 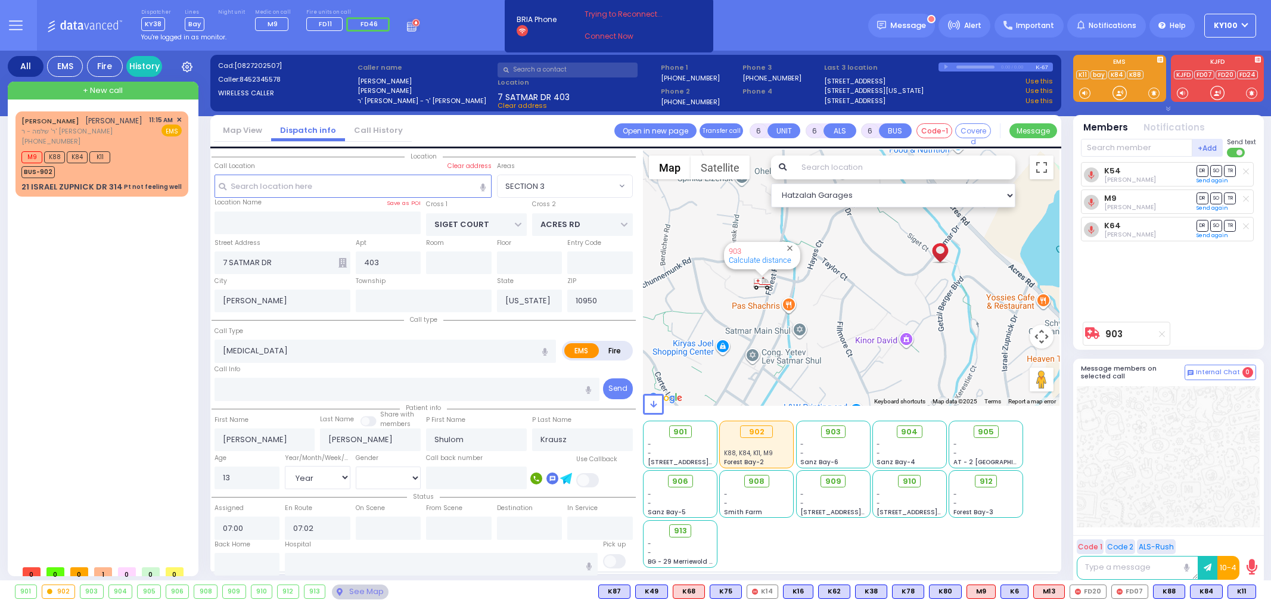 What do you see at coordinates (194, 24) in the screenshot?
I see `span: Bay` at bounding box center [194, 24].